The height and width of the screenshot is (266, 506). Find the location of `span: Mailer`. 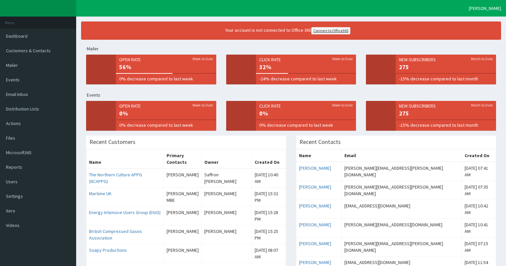

span: Mailer is located at coordinates (12, 65).